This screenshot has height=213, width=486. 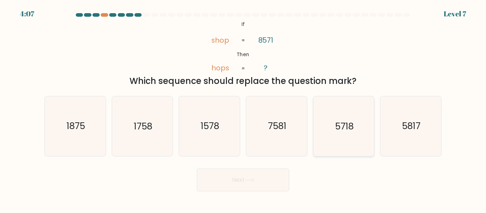 What do you see at coordinates (143, 126) in the screenshot?
I see `text: 1758` at bounding box center [143, 126].